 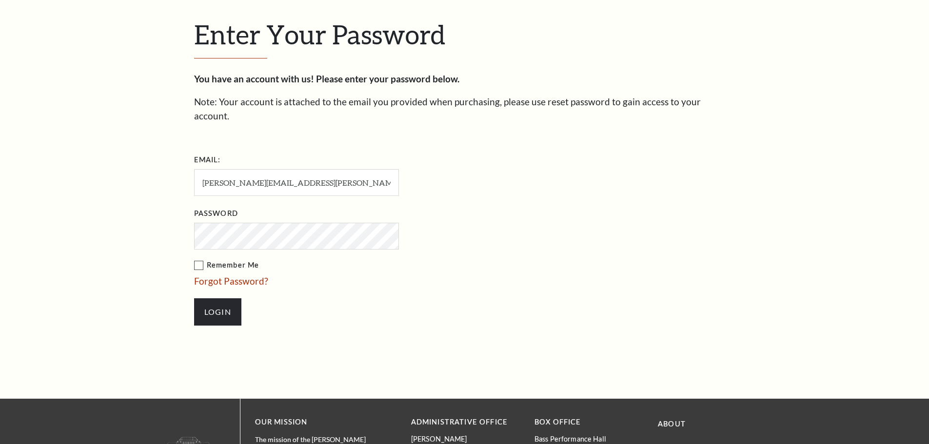 What do you see at coordinates (588, 439) in the screenshot?
I see `p: Bass Performance Hall` at bounding box center [588, 439].